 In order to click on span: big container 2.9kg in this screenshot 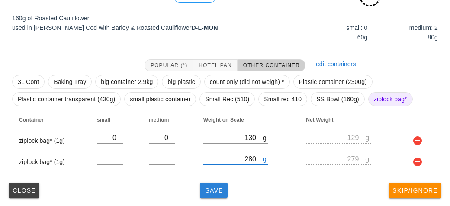, I will do `click(127, 82)`.